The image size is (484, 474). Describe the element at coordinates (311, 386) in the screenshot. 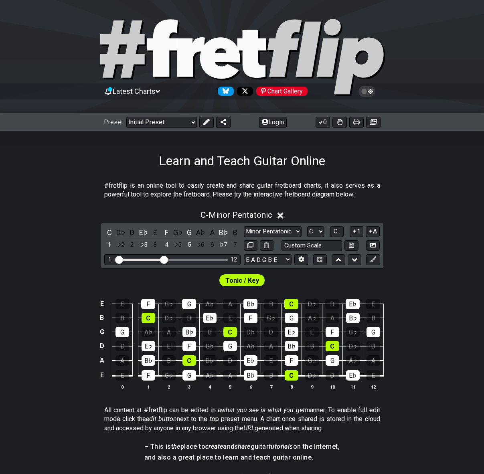

I see `th: 9` at that location.